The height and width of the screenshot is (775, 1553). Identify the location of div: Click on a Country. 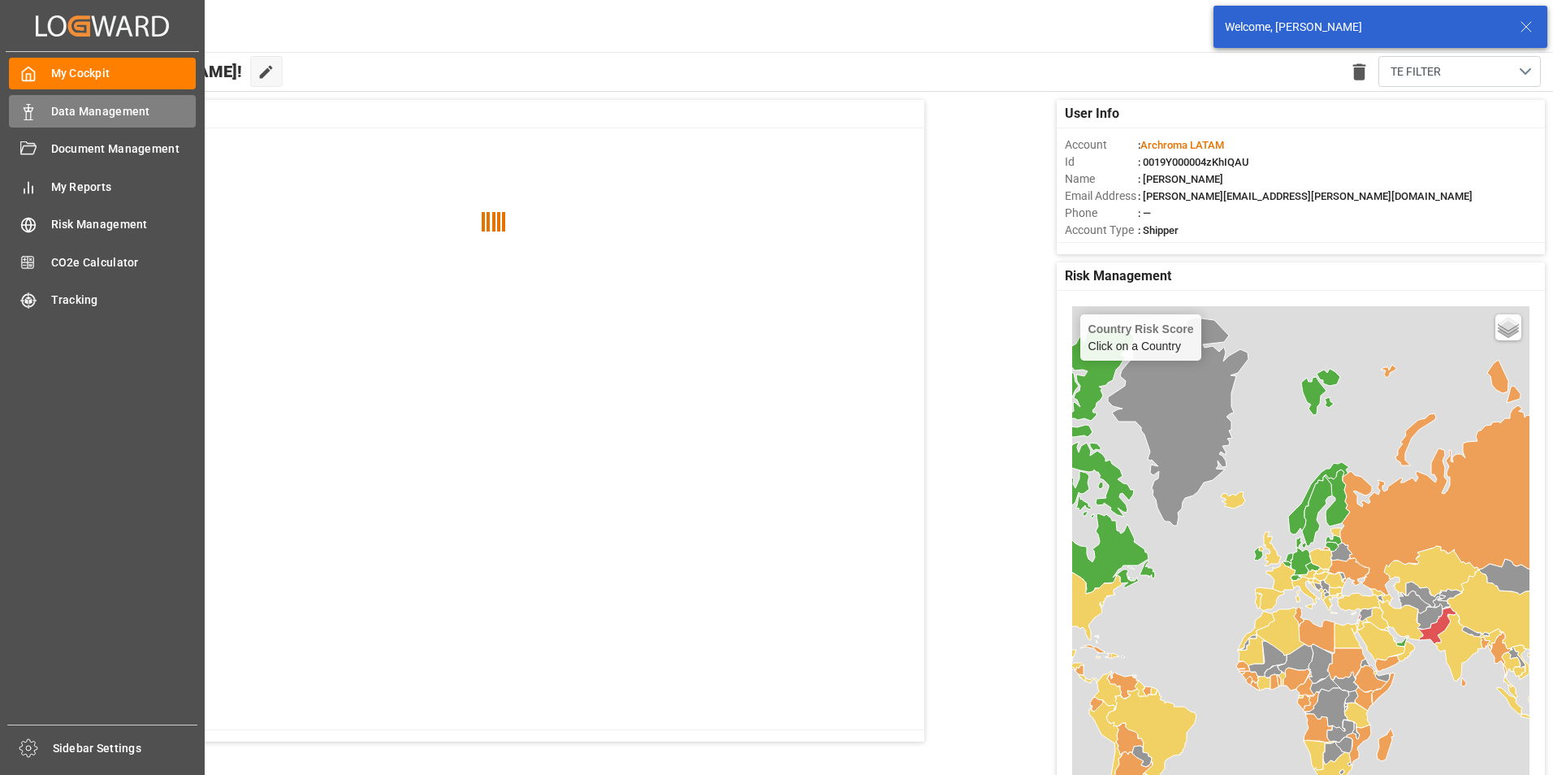
(1141, 337).